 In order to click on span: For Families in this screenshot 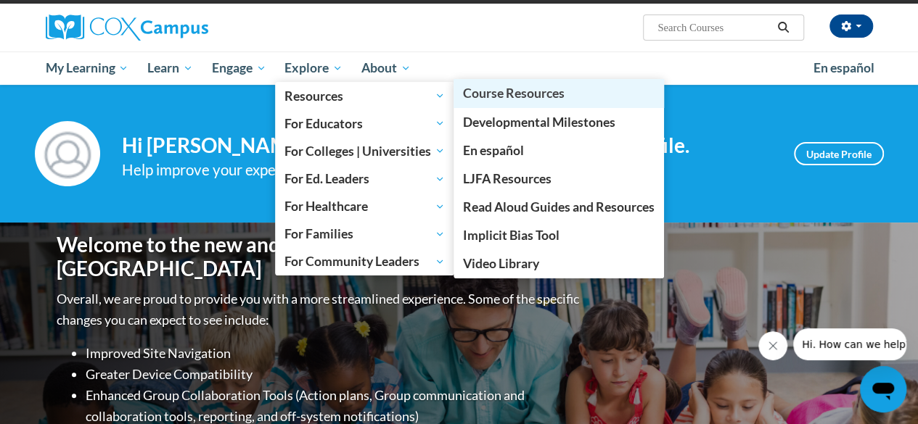, I will do `click(364, 234)`.